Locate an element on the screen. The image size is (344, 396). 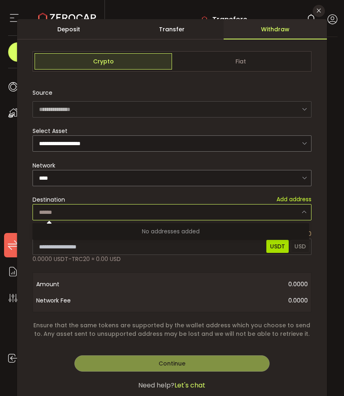
span: Continue is located at coordinates (172, 363).